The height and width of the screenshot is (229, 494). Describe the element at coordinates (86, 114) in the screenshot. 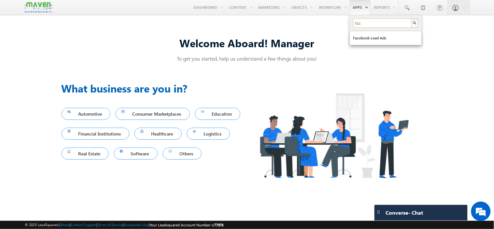

I see `span: Automotive` at that location.